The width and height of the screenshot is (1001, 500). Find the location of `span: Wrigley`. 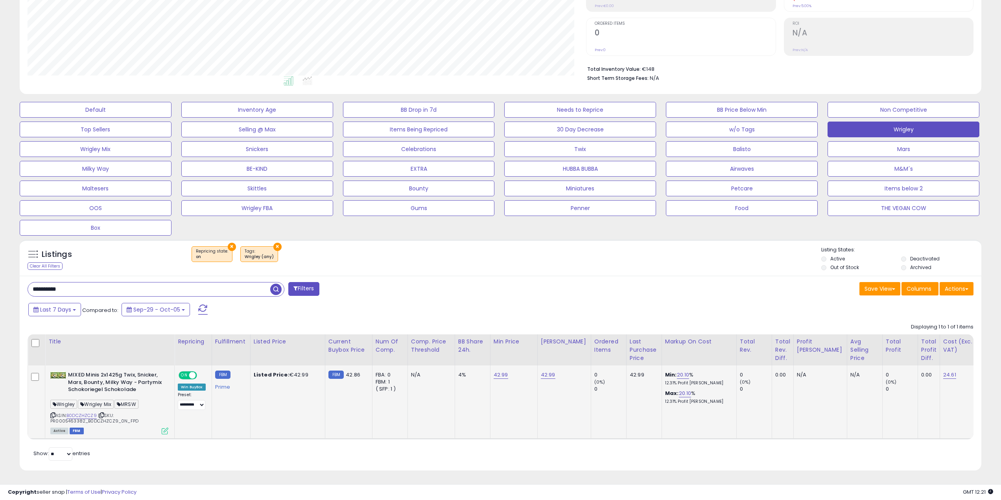

span: Wrigley is located at coordinates (64, 404).